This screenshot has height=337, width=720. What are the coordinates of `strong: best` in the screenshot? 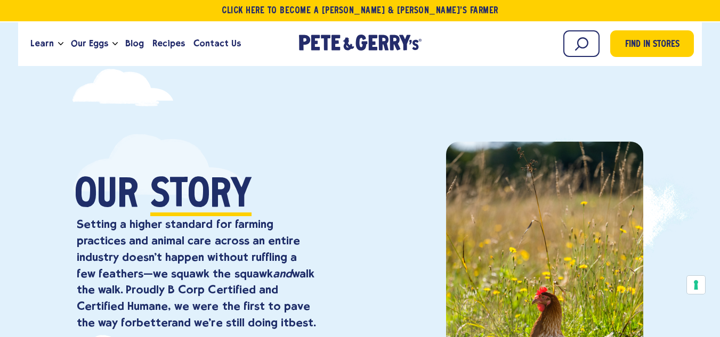 It's located at (301, 322).